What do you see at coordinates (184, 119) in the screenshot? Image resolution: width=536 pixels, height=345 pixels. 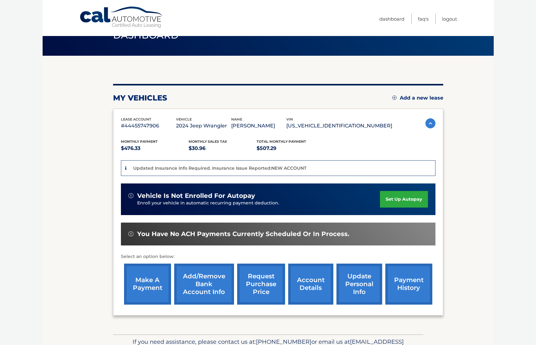 I see `span: vehicle` at bounding box center [184, 119].